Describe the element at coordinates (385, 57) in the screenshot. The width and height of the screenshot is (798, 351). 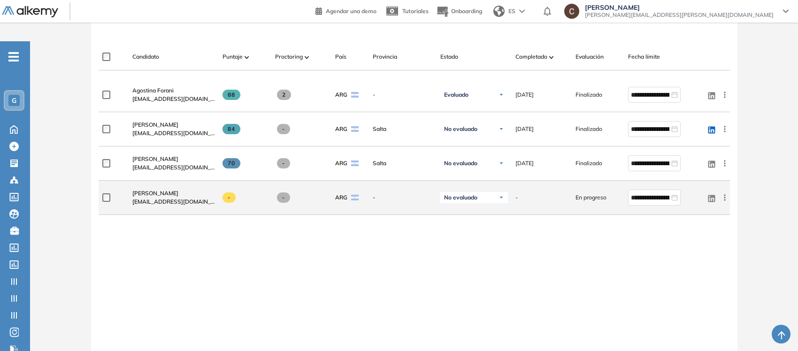
I see `span: Provincia` at that location.